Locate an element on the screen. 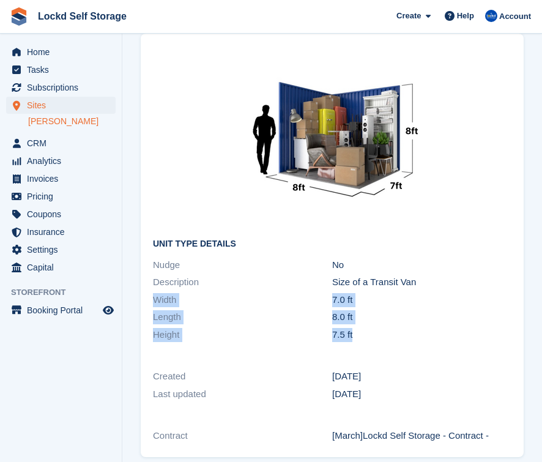 Image resolution: width=542 pixels, height=462 pixels. span: Sites is located at coordinates (64, 105).